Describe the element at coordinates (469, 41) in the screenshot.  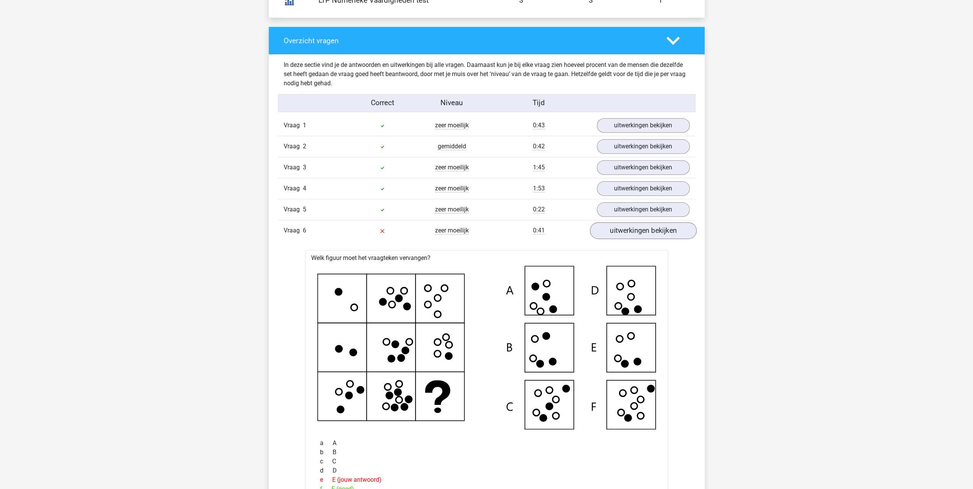
I see `h4: Overzicht vragen` at that location.